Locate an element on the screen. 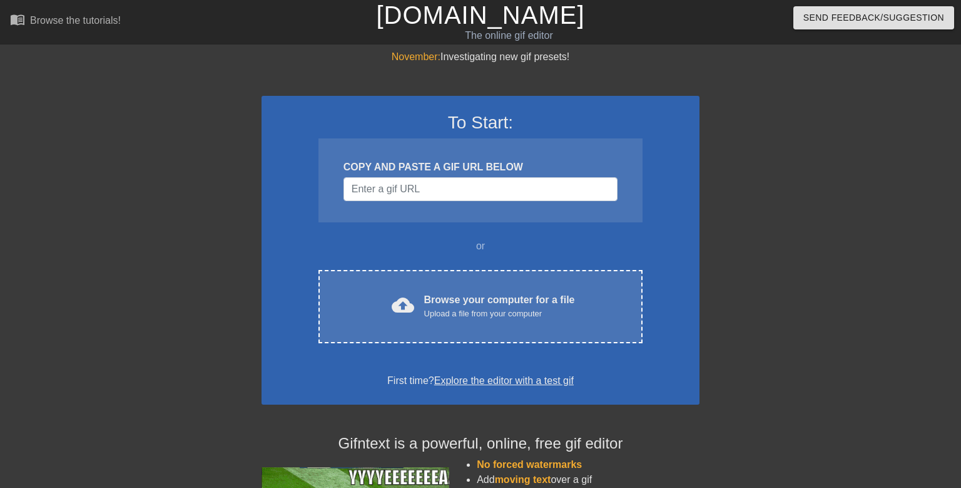  span: cloud_upload is located at coordinates (403, 305).